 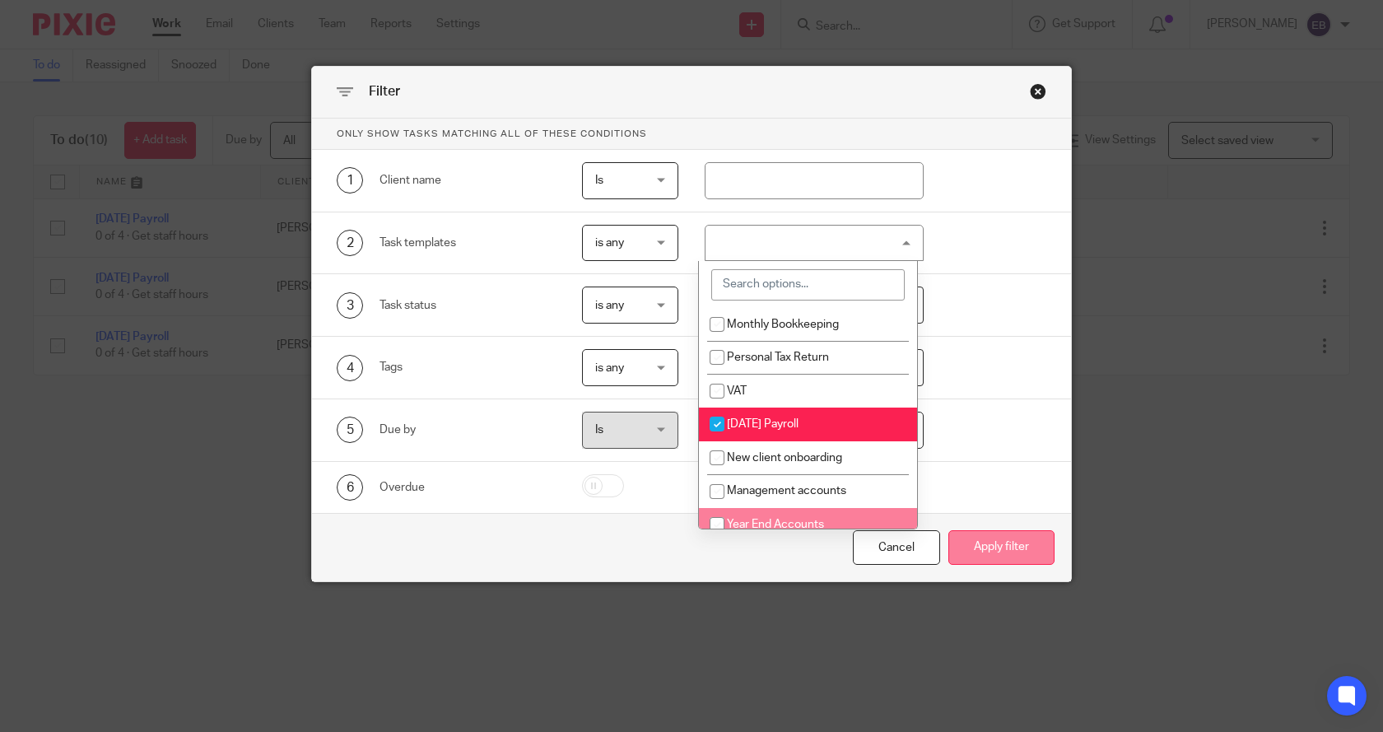 What do you see at coordinates (467, 430) in the screenshot?
I see `div: Due by` at bounding box center [467, 430].